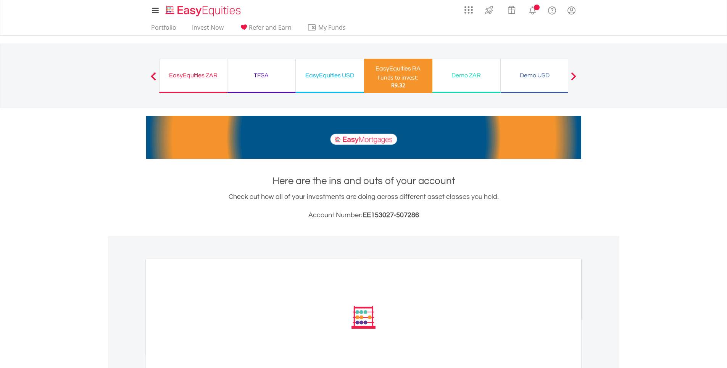 The image size is (727, 368). Describe the element at coordinates (261, 76) in the screenshot. I see `div: TFSA` at that location.